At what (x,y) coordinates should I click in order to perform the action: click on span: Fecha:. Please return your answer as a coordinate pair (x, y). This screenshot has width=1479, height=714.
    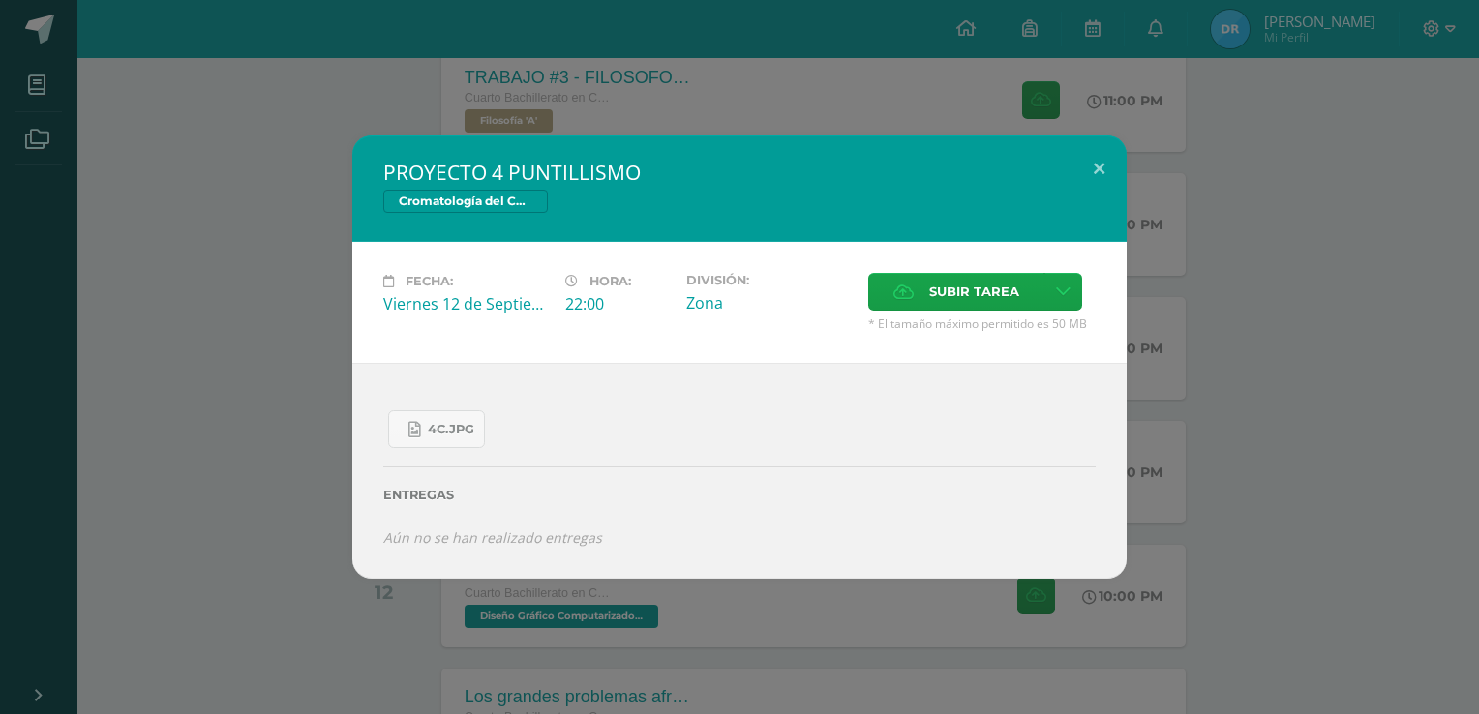
    Looking at the image, I should click on (429, 281).